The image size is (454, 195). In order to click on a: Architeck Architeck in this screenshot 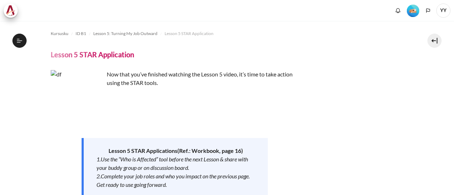, I will do `click(12, 11)`.